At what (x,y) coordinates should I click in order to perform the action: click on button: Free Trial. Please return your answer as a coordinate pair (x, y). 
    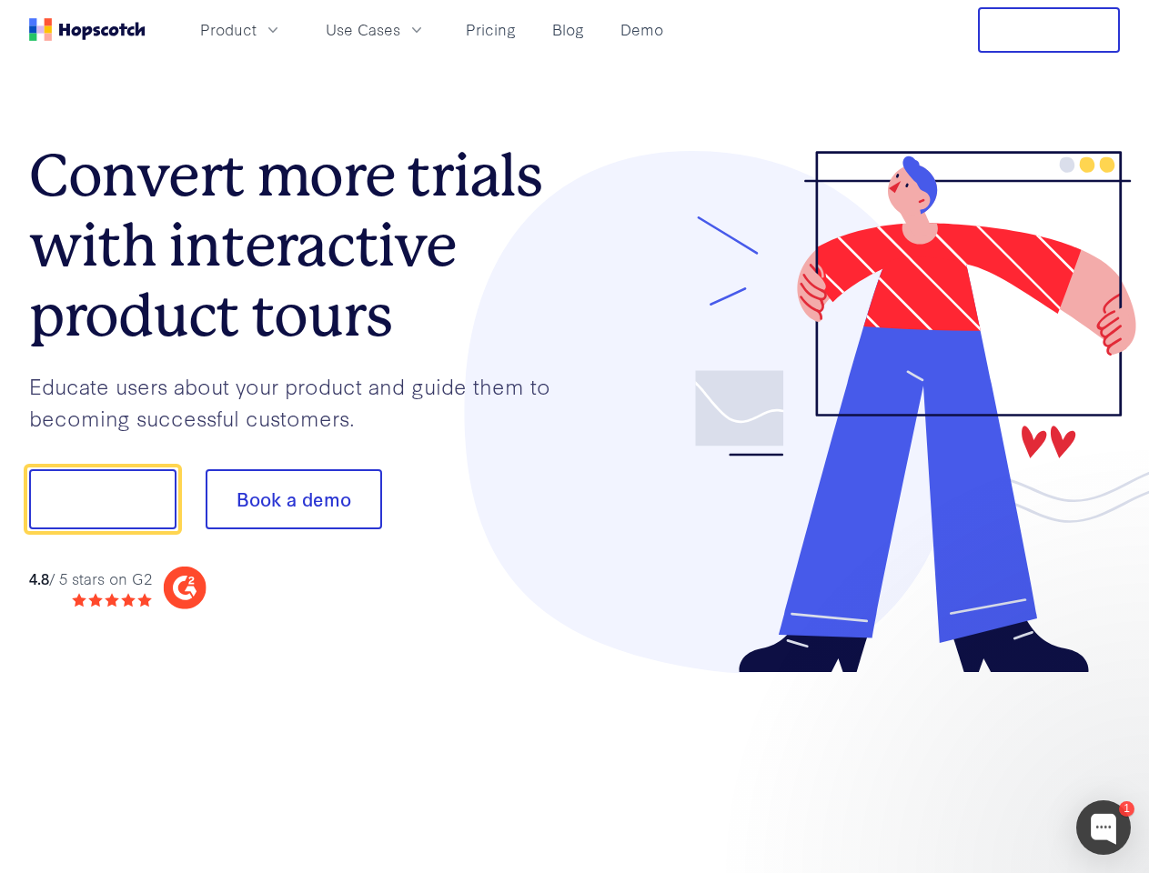
    Looking at the image, I should click on (1049, 30).